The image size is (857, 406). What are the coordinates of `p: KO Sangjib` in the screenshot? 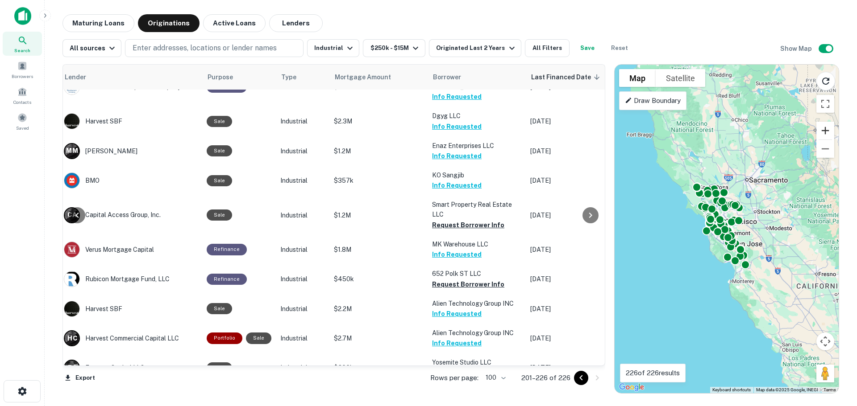 It's located at (476, 175).